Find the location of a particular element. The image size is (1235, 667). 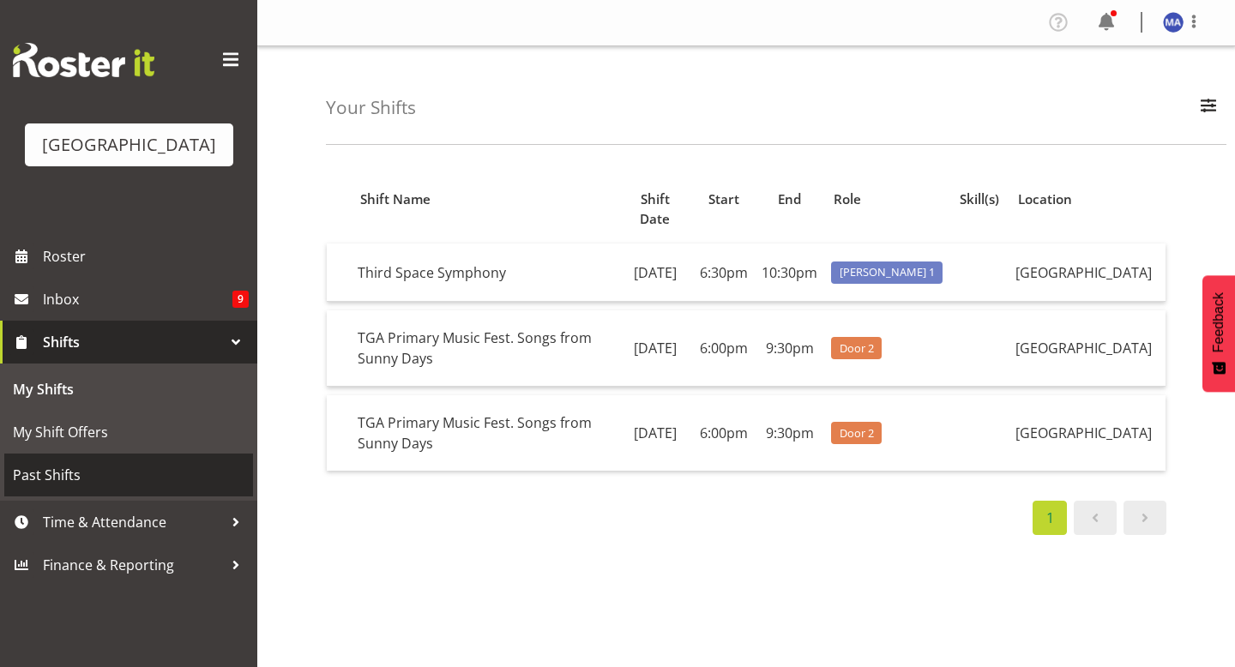

span: Feedback is located at coordinates (1219, 323).